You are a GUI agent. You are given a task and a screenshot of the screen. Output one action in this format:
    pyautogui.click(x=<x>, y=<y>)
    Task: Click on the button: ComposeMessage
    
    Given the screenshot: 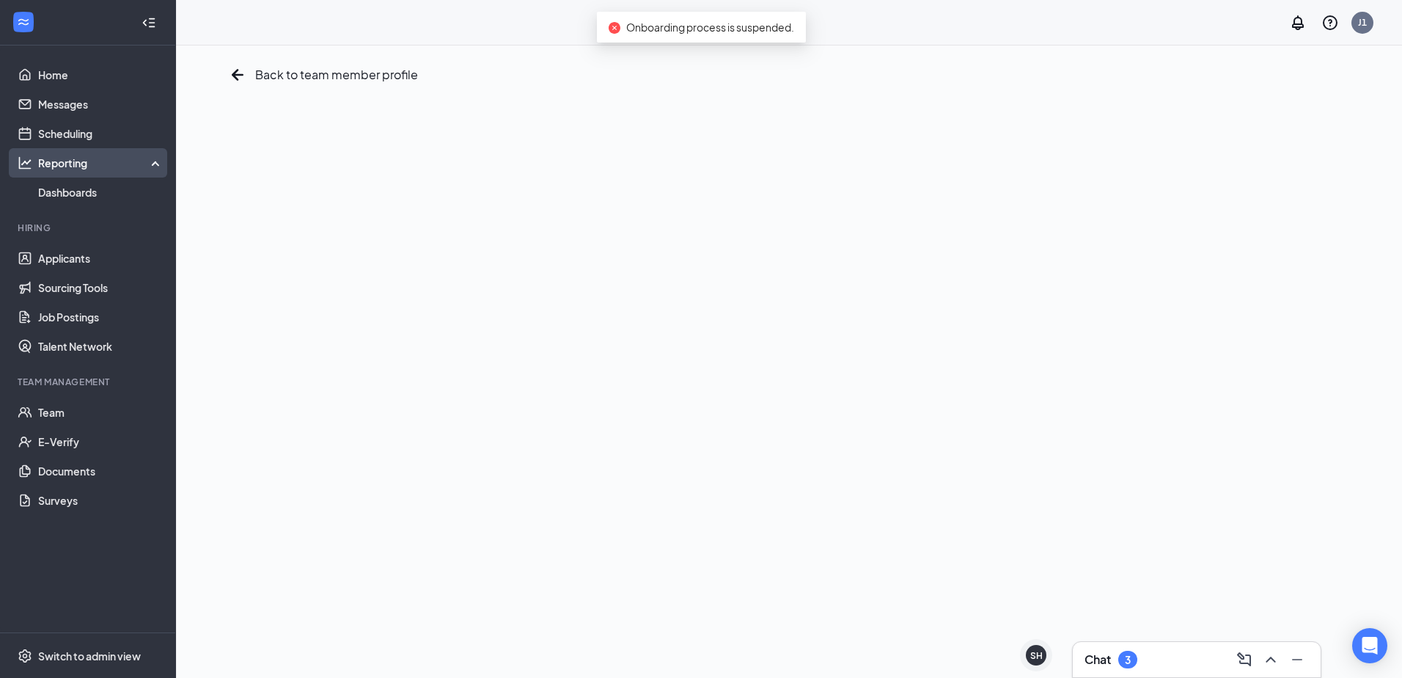 What is the action you would take?
    pyautogui.click(x=1245, y=659)
    